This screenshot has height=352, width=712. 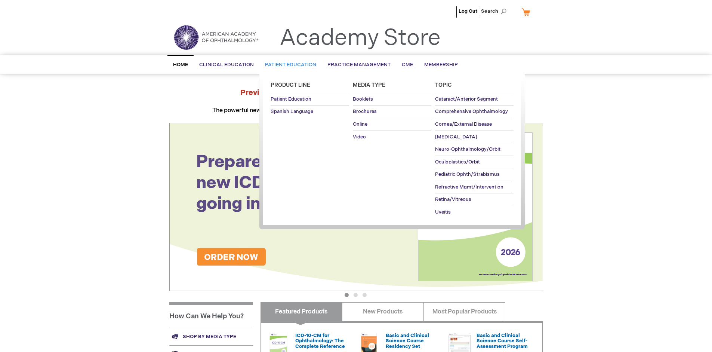 I want to click on span: Online, so click(x=360, y=124).